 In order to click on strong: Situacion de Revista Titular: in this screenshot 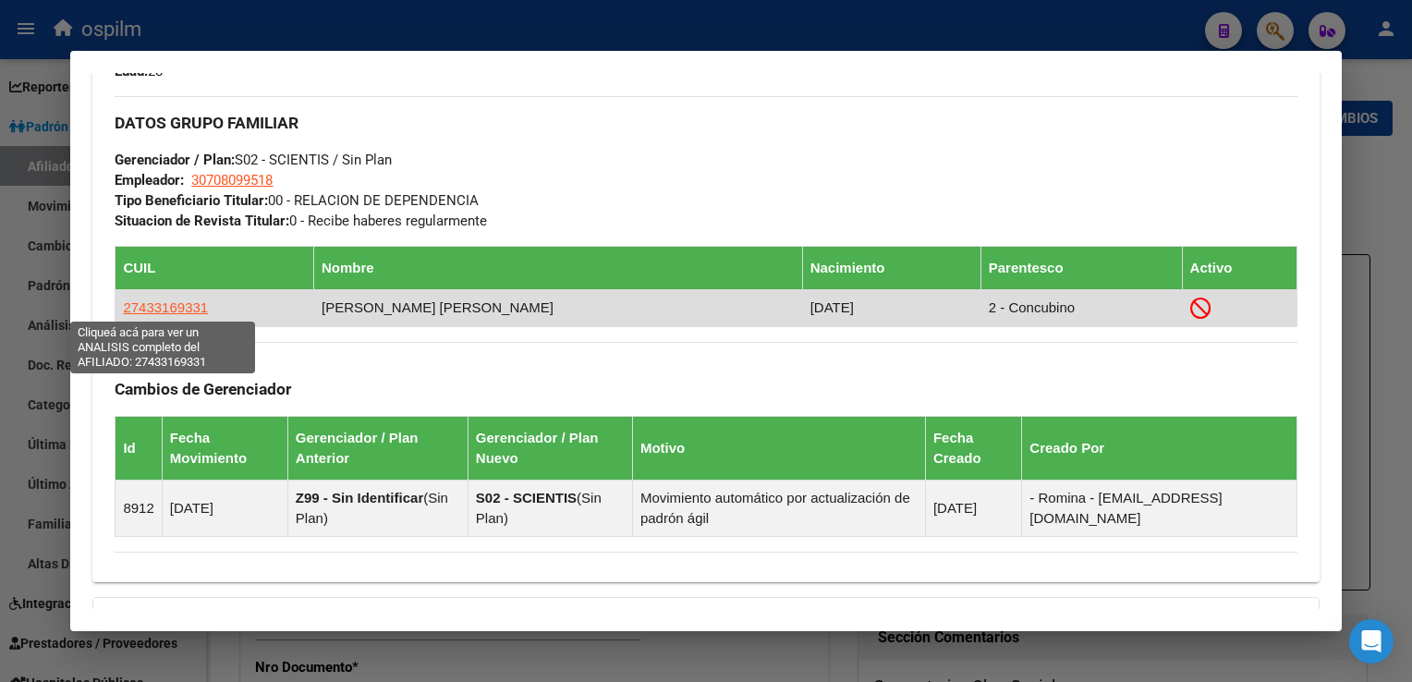, I will do `click(201, 221)`.